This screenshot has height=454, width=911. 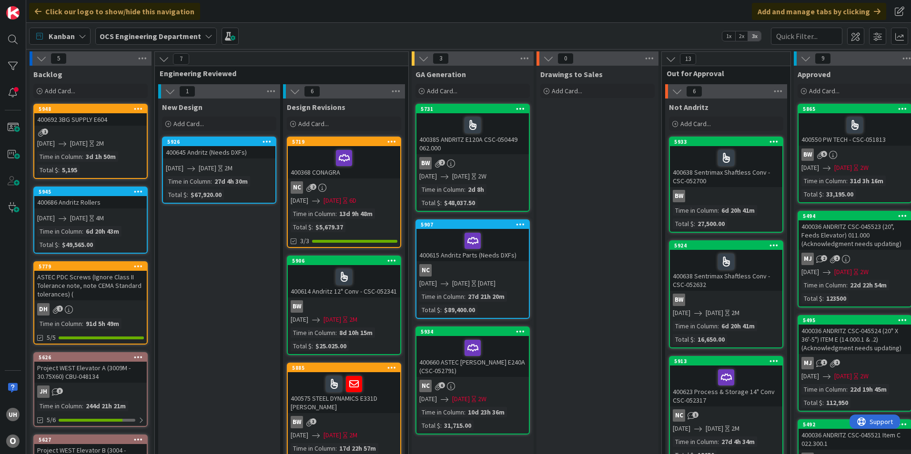 What do you see at coordinates (486, 412) in the screenshot?
I see `div: 10d 23h 36m` at bounding box center [486, 412].